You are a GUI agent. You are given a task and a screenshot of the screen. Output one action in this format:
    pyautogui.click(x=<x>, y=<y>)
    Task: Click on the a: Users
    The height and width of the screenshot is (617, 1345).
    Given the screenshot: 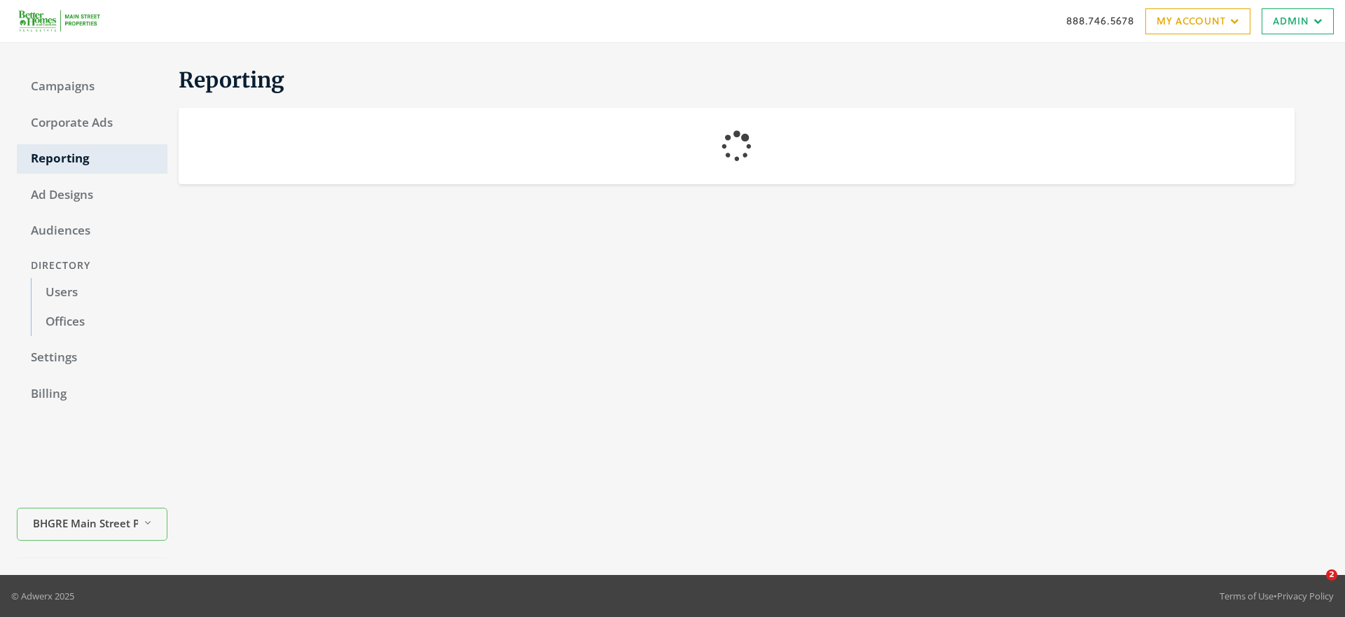 What is the action you would take?
    pyautogui.click(x=99, y=293)
    